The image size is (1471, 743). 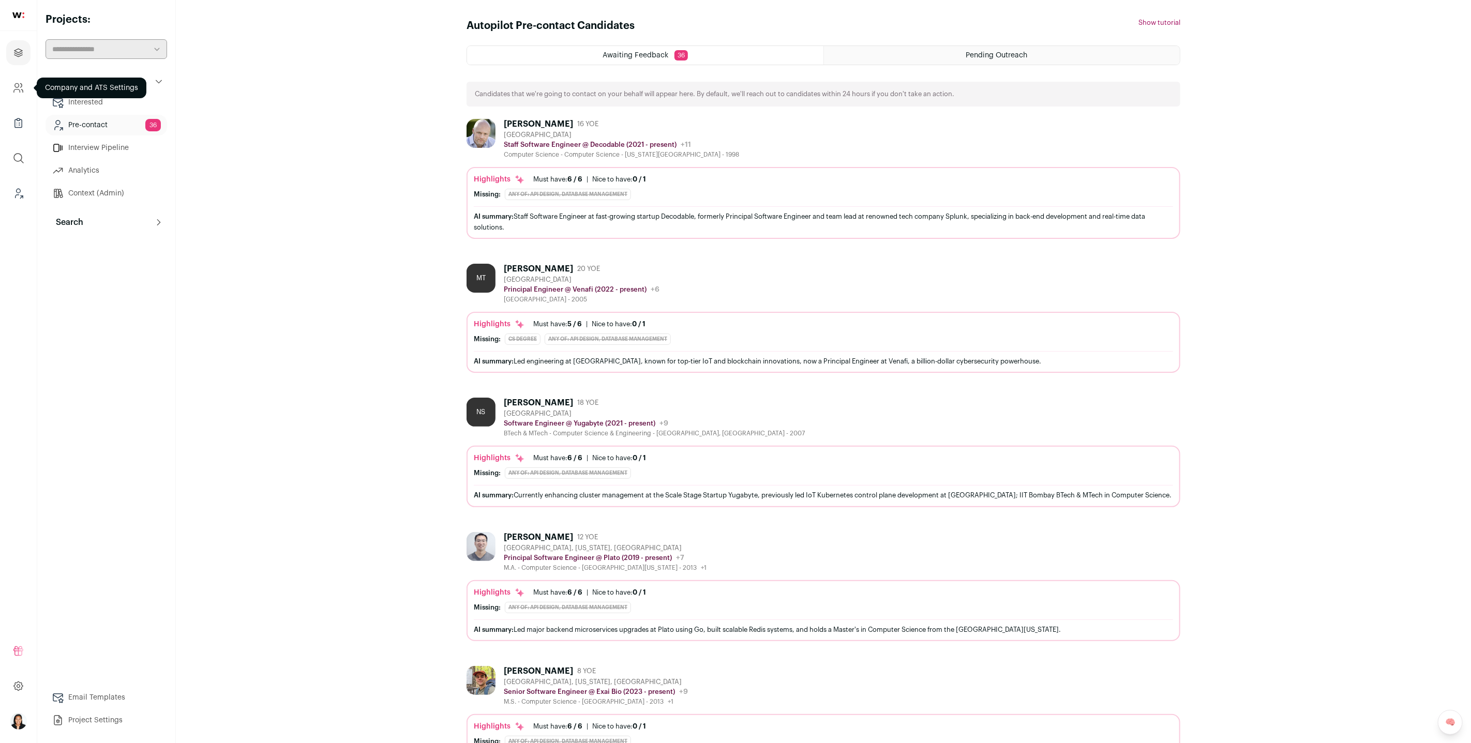 What do you see at coordinates (1002, 55) in the screenshot?
I see `a: Pending Outreach` at bounding box center [1002, 55].